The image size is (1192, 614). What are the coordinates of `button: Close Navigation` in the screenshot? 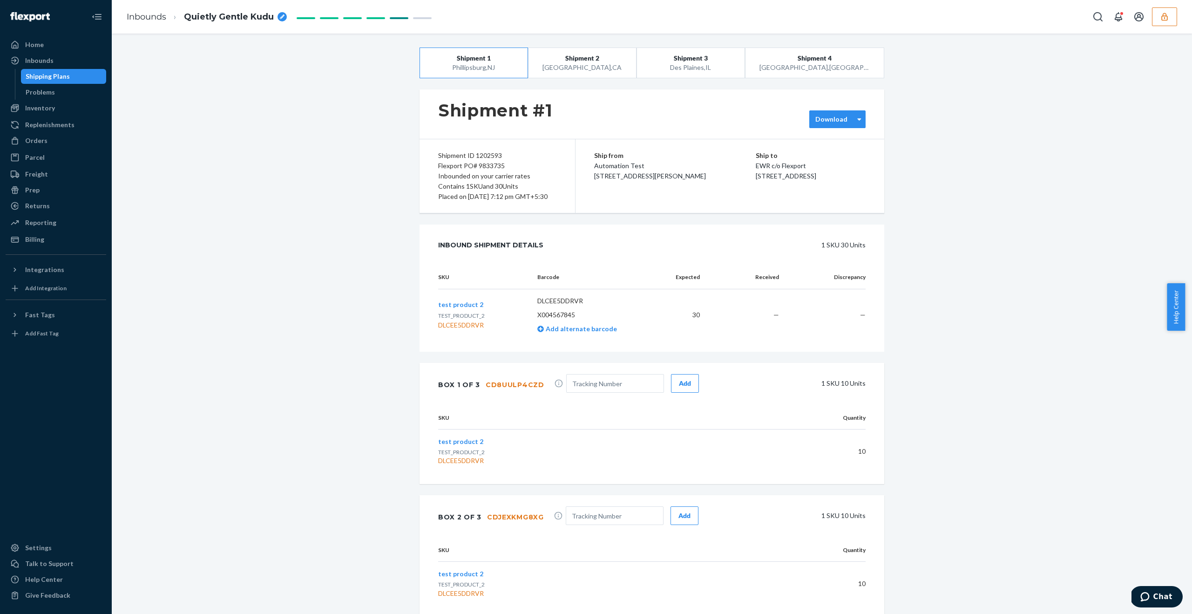 It's located at (97, 17).